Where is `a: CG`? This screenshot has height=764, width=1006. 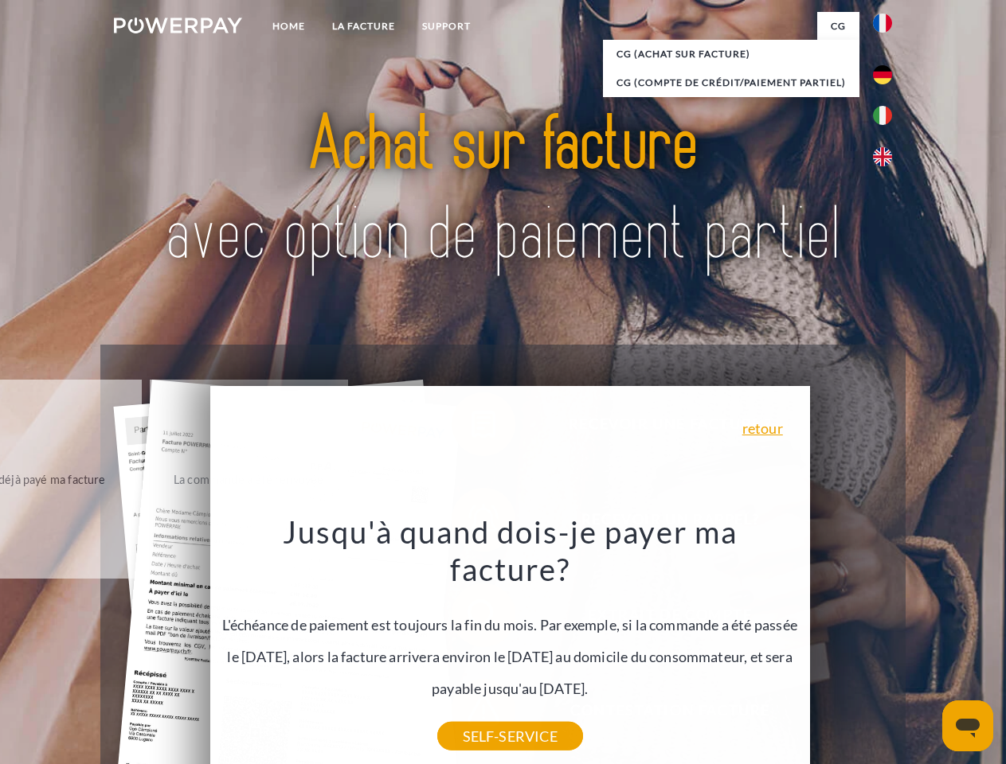 a: CG is located at coordinates (838, 26).